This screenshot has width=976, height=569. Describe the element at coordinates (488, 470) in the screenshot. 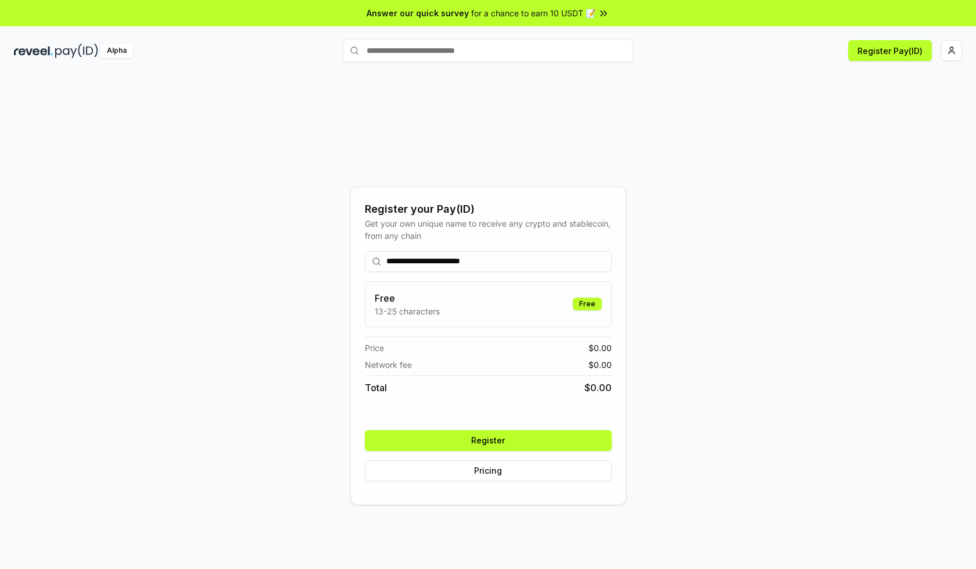

I see `button: Pricing` at that location.